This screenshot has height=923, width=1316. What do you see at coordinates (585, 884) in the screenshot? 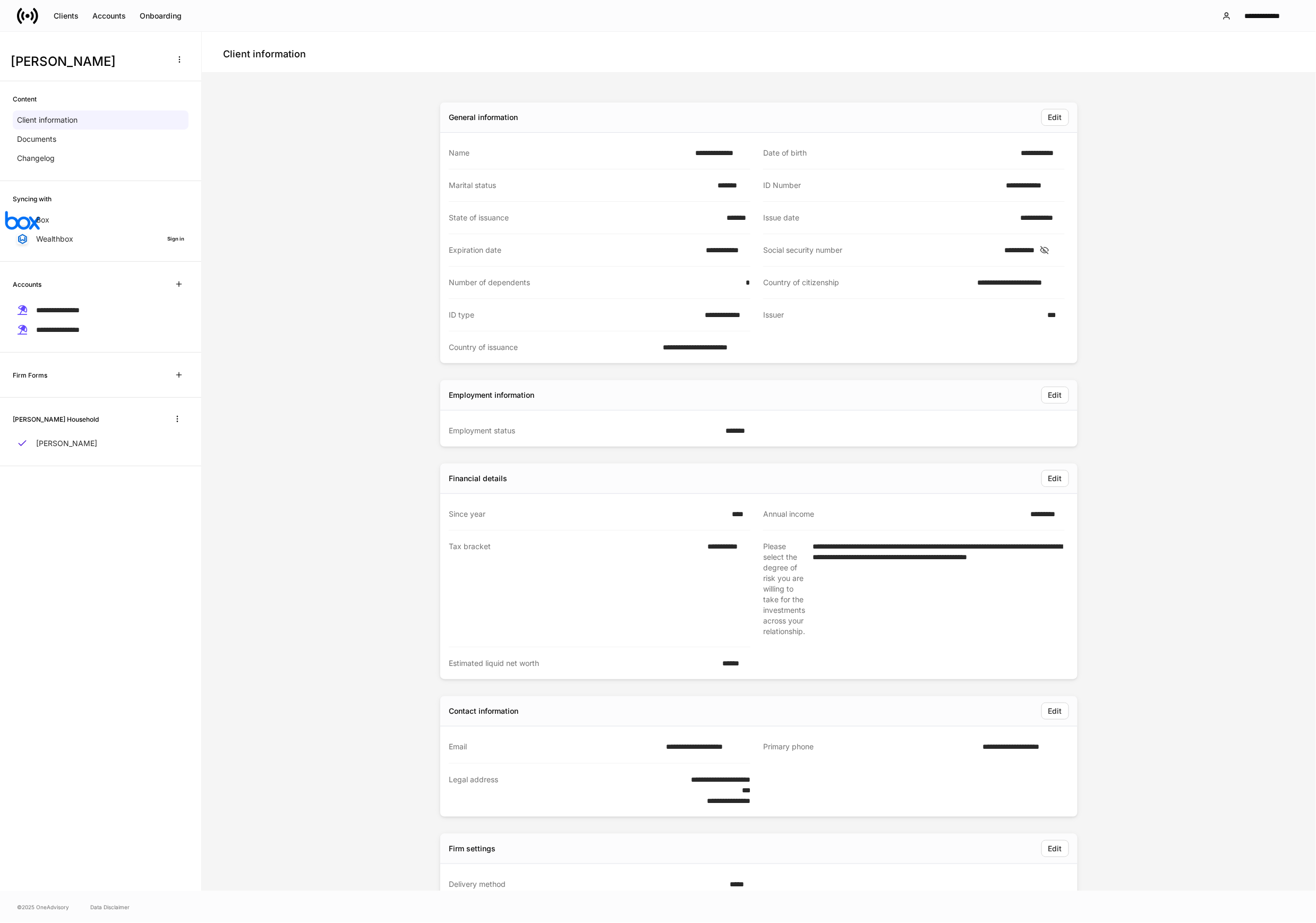
I see `div: Delivery method` at bounding box center [585, 884].